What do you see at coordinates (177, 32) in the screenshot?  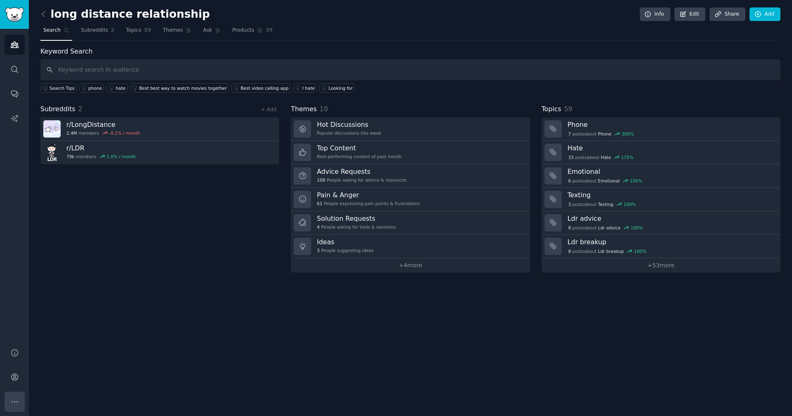 I see `a: Themes` at bounding box center [177, 32].